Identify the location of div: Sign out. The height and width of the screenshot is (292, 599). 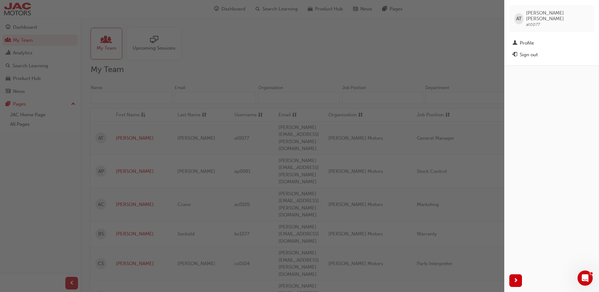
(529, 55).